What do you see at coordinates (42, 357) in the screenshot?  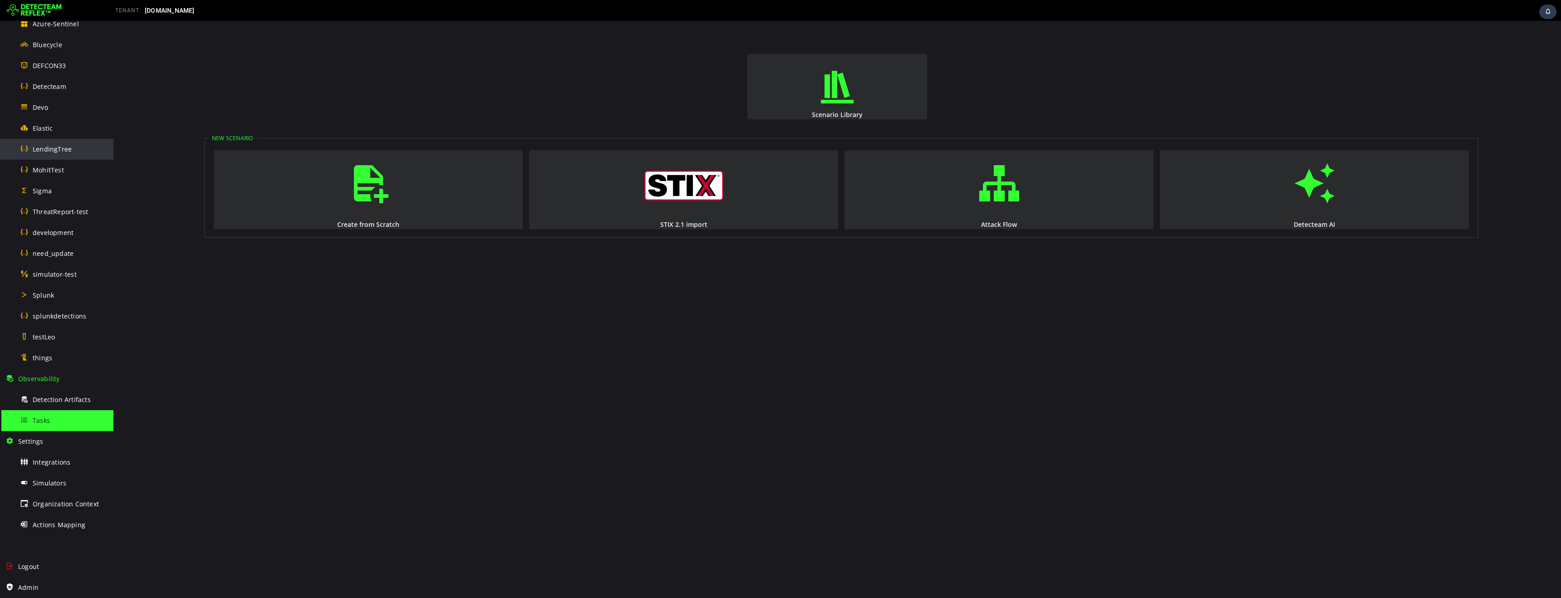 I see `span: things` at bounding box center [42, 357].